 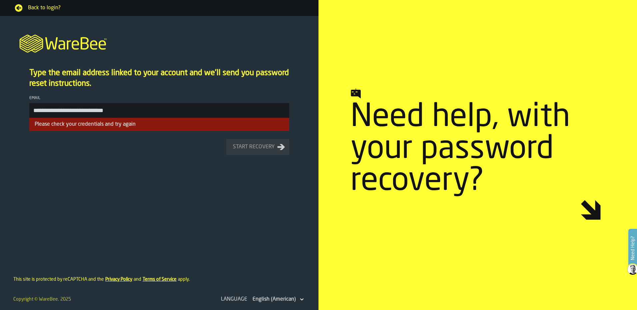 What do you see at coordinates (166, 8) in the screenshot?
I see `span: Back to login?` at bounding box center [166, 8].